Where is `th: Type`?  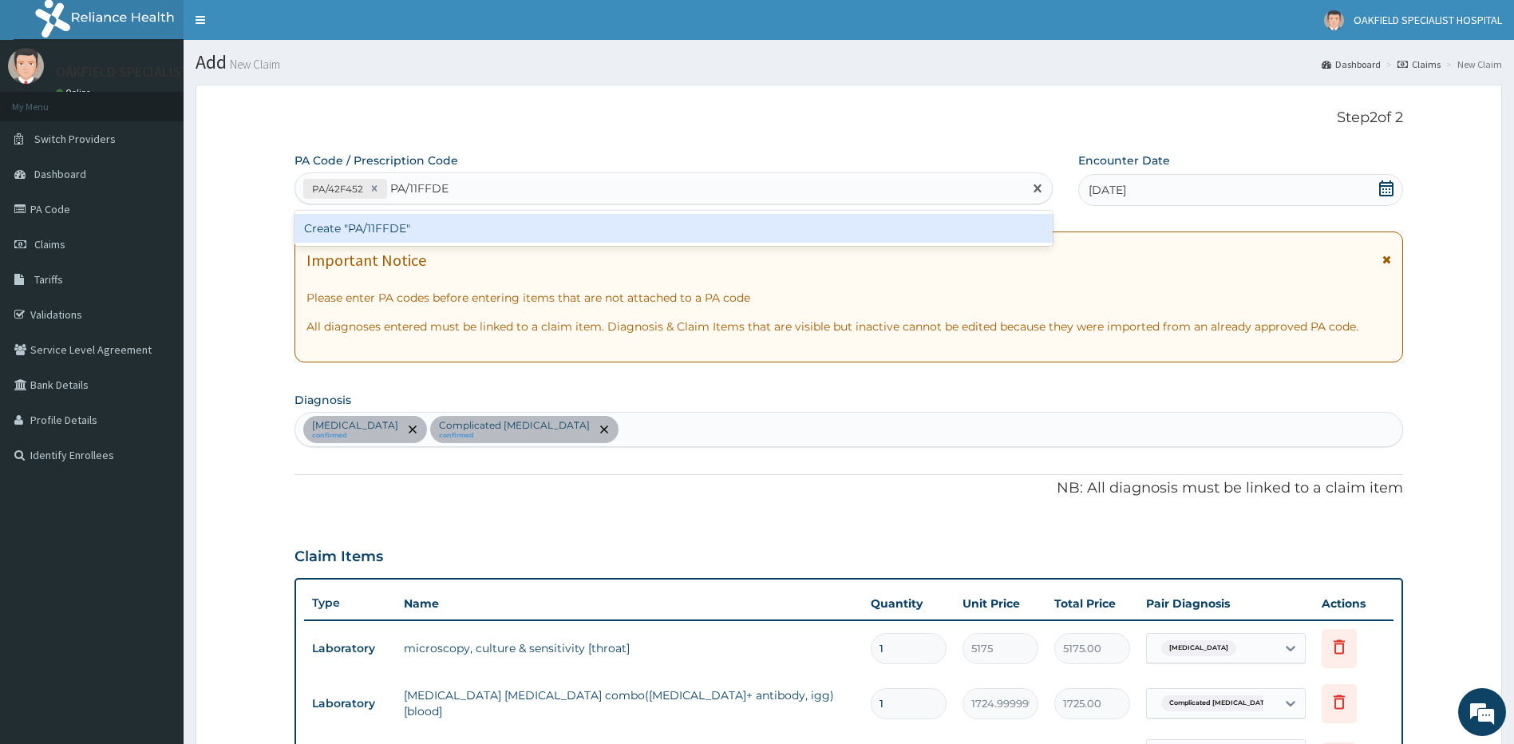 th: Type is located at coordinates (350, 603).